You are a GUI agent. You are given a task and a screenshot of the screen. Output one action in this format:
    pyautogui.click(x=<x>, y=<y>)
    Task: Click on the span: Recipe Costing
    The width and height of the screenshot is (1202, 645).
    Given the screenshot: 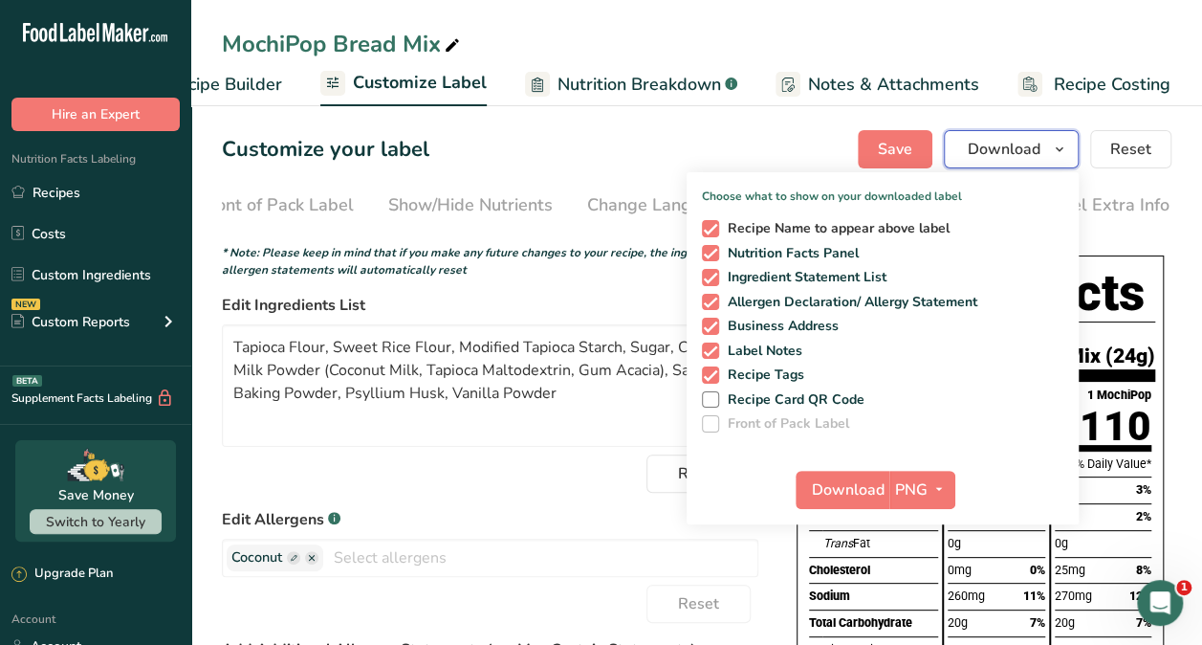 What is the action you would take?
    pyautogui.click(x=1113, y=84)
    